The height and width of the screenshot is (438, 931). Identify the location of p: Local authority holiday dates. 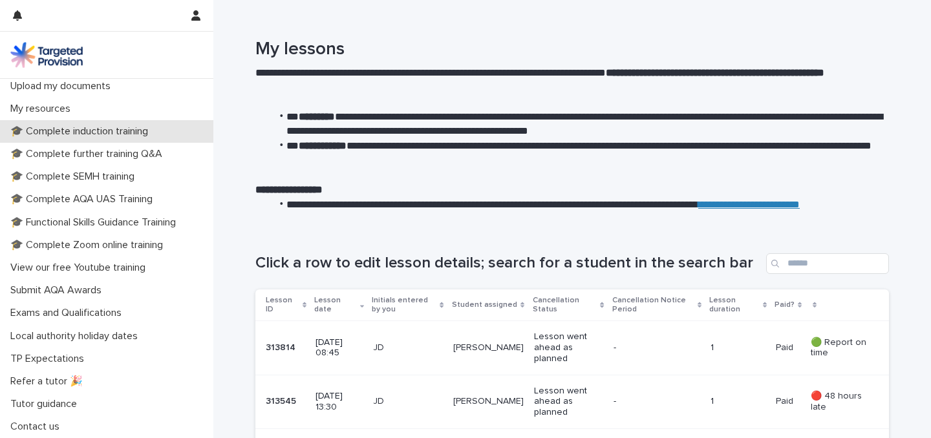
(76, 336).